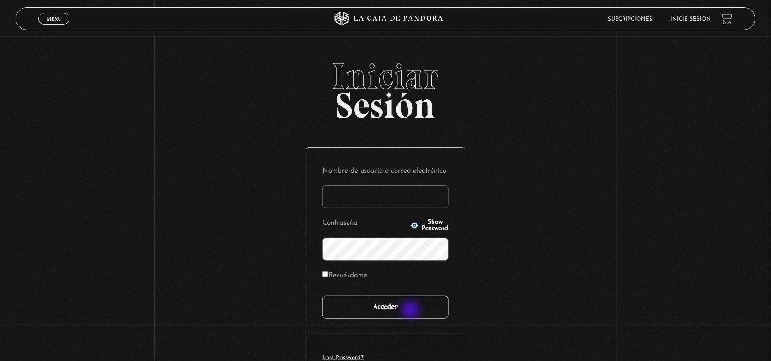 The height and width of the screenshot is (361, 771). I want to click on label: Recuérdame, so click(345, 276).